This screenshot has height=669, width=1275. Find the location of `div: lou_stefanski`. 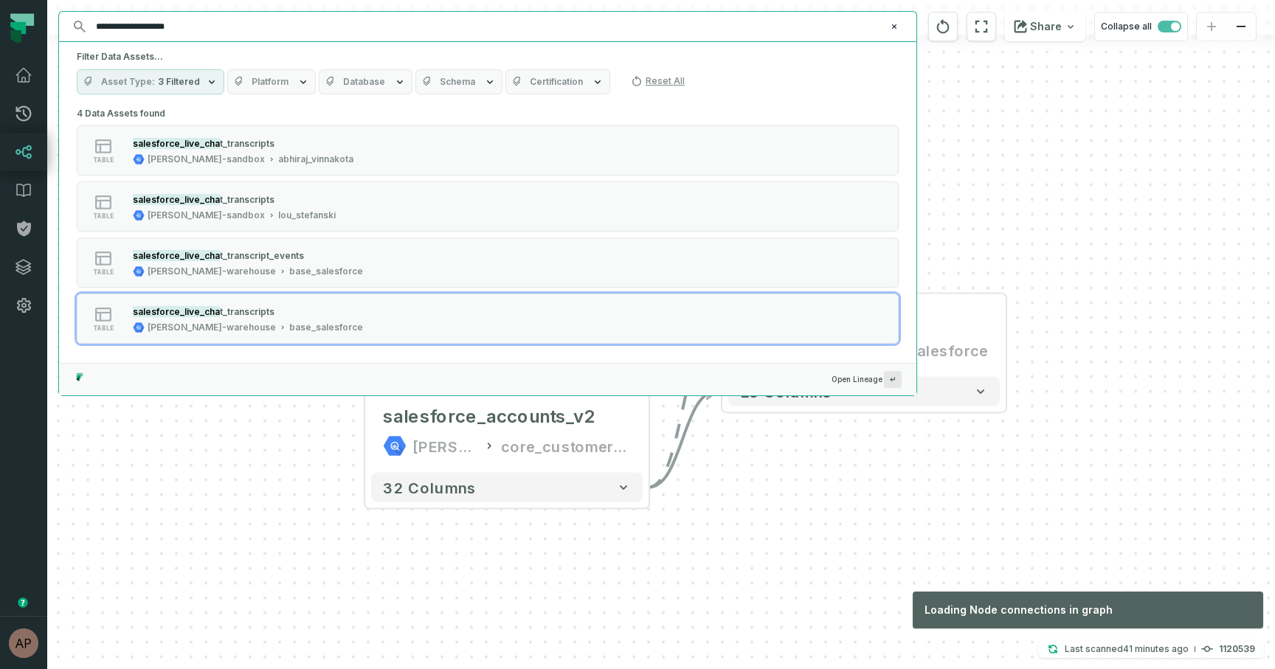

div: lou_stefanski is located at coordinates (307, 215).